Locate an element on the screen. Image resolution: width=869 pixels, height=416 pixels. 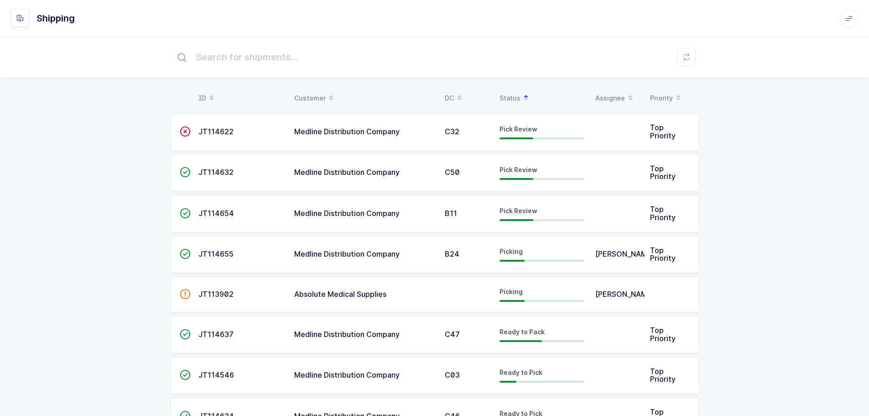
span: Absolute Medical Supplies is located at coordinates (340, 294).